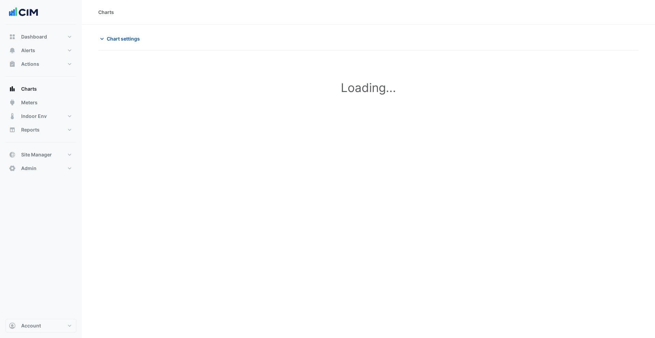 The image size is (655, 338). Describe the element at coordinates (41, 50) in the screenshot. I see `button: Alerts` at that location.